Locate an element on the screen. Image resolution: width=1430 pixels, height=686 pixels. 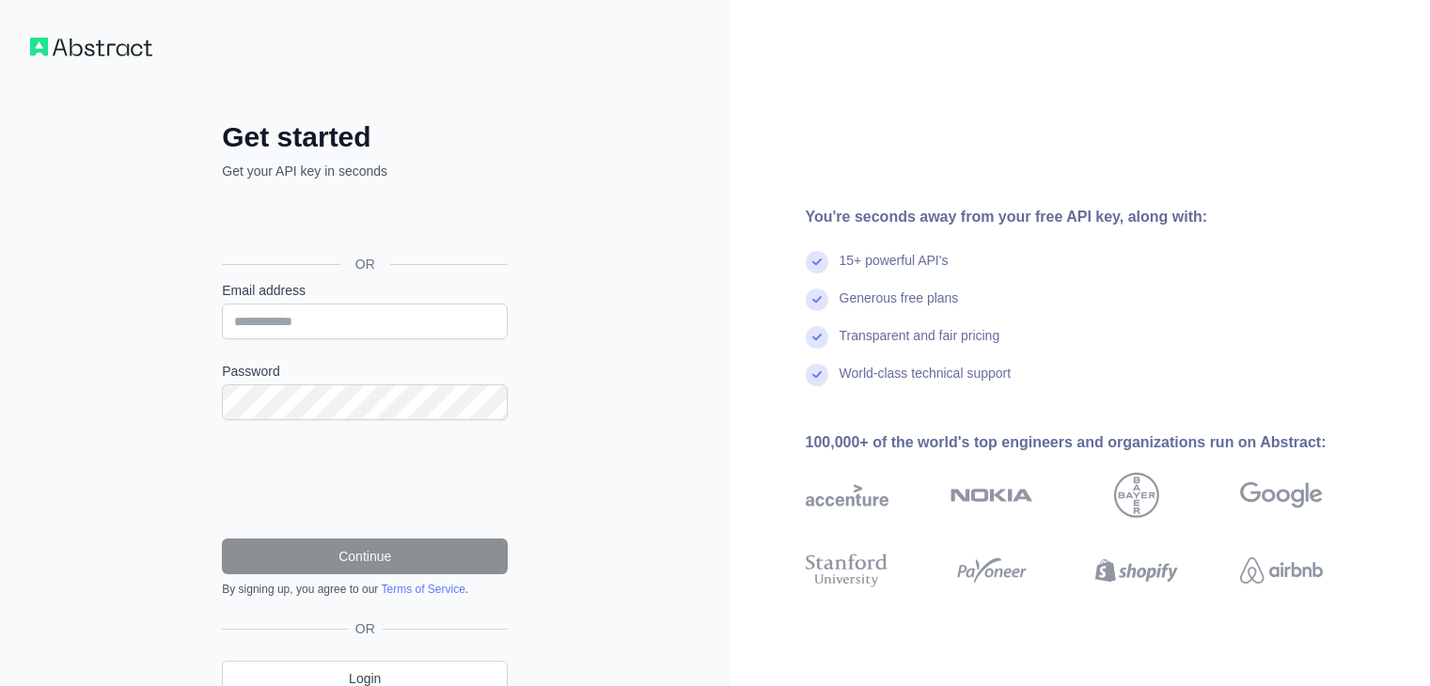
img: stanford university is located at coordinates (847, 571).